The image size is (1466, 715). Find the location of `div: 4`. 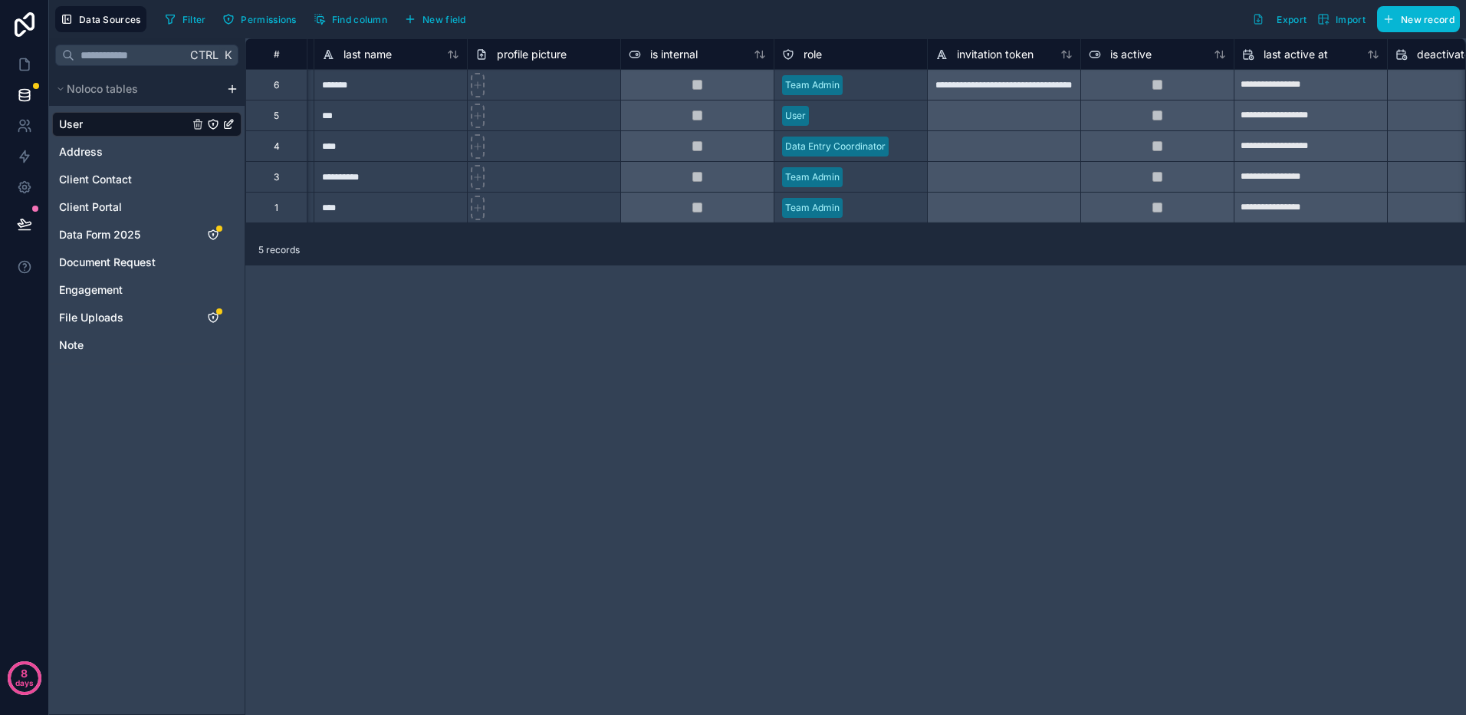

div: 4 is located at coordinates (277, 146).